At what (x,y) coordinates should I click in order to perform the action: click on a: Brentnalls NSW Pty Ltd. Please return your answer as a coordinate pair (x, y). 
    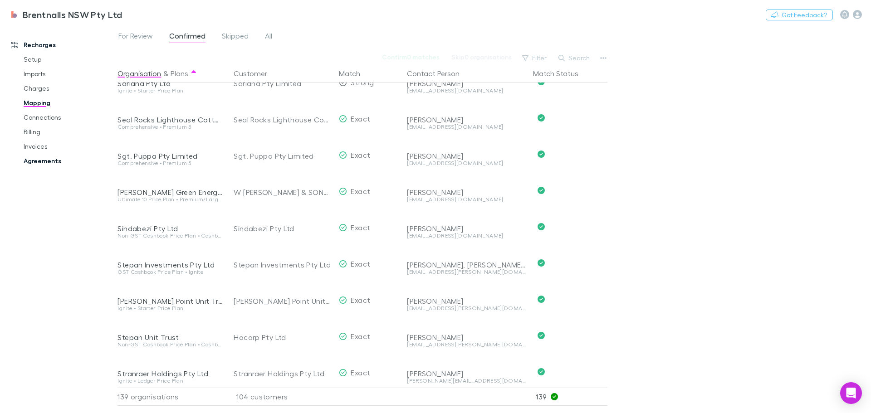
    Looking at the image, I should click on (66, 15).